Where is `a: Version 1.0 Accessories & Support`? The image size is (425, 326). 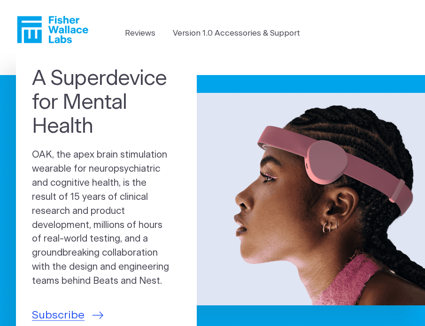 a: Version 1.0 Accessories & Support is located at coordinates (236, 33).